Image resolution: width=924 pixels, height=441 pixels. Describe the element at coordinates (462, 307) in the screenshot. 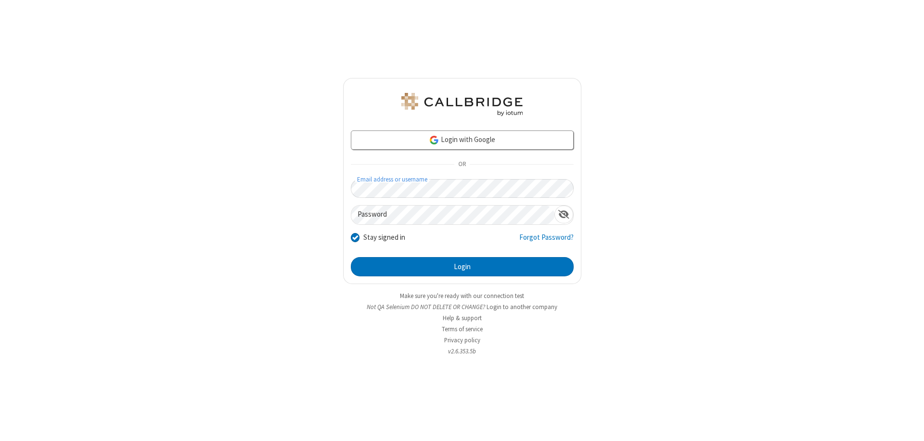

I see `li: Not QA Selenium DO NOT DELETE OR CHANGE?` at that location.